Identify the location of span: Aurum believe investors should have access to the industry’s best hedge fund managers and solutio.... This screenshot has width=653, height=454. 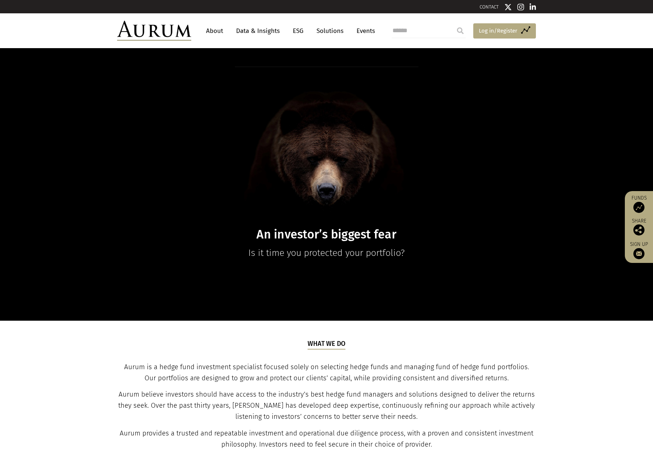
(326, 406).